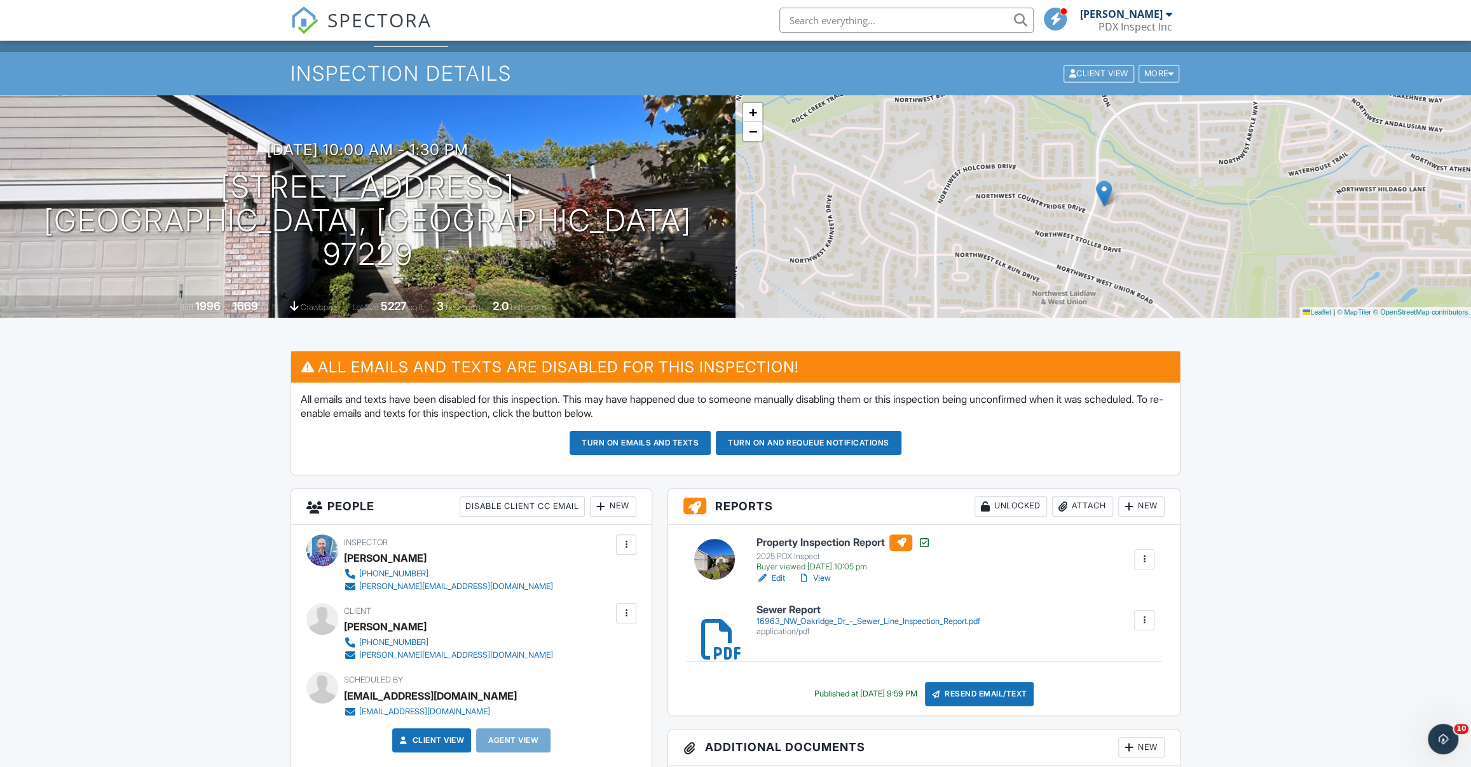 The image size is (1471, 767). I want to click on a: Leaflet, so click(1316, 312).